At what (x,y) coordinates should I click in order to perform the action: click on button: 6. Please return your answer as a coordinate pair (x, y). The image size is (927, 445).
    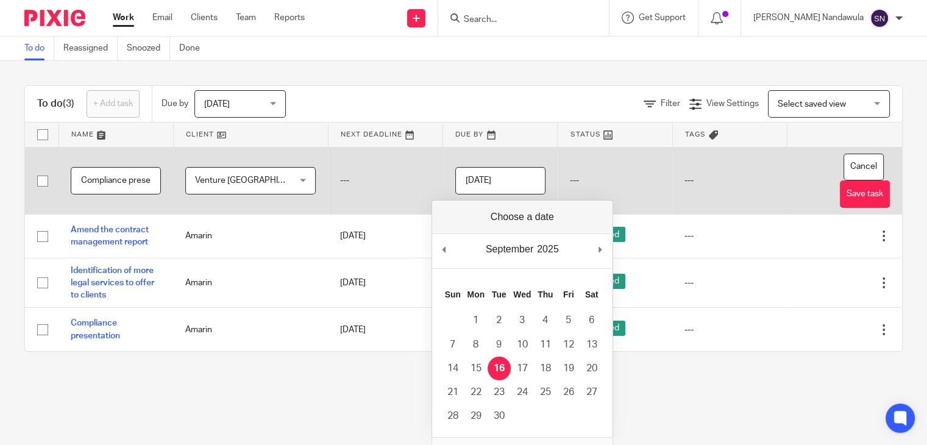
    Looking at the image, I should click on (592, 320).